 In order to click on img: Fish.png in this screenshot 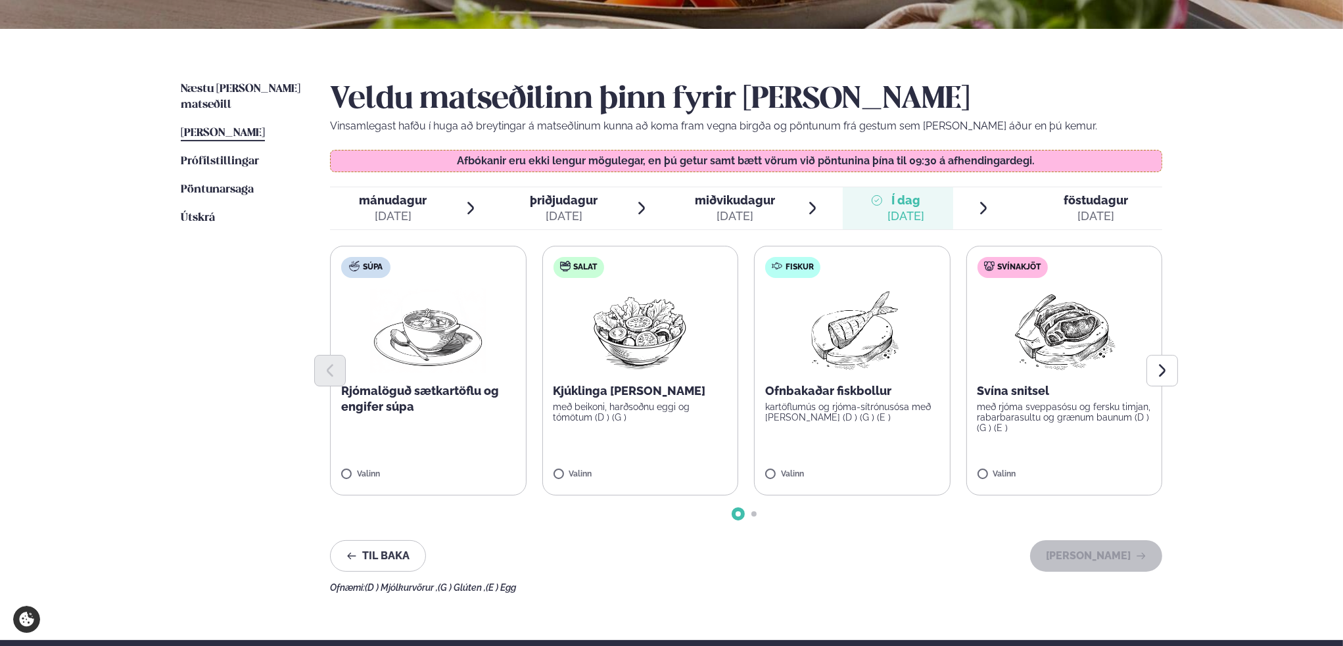, I will do `click(852, 331)`.